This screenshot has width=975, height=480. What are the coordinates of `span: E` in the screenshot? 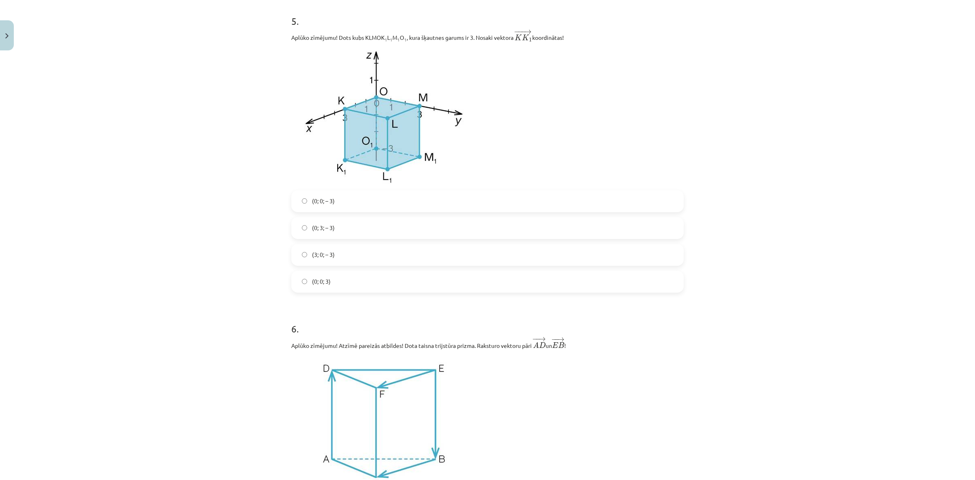 It's located at (555, 345).